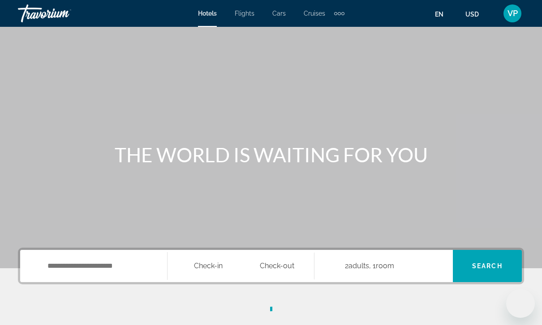 The width and height of the screenshot is (542, 325). Describe the element at coordinates (359, 266) in the screenshot. I see `span: Adults` at that location.